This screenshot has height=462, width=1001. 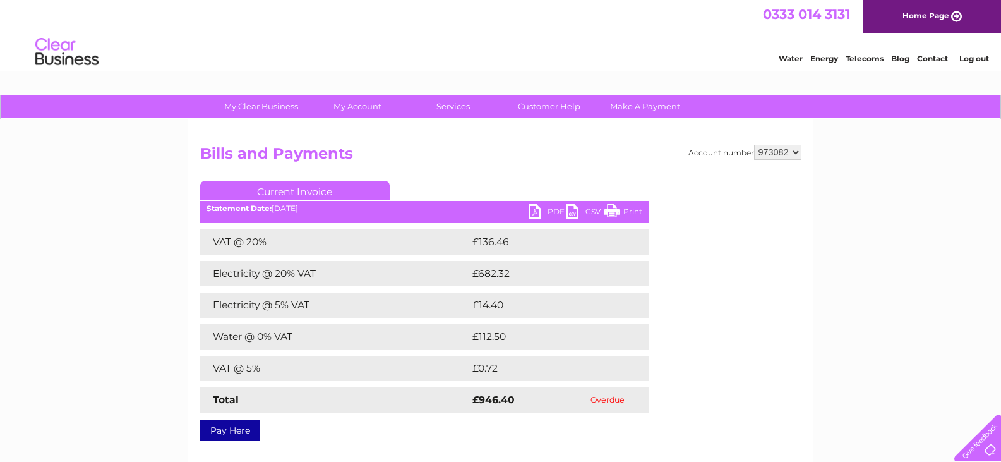 What do you see at coordinates (230, 430) in the screenshot?
I see `a: Pay Here` at bounding box center [230, 430].